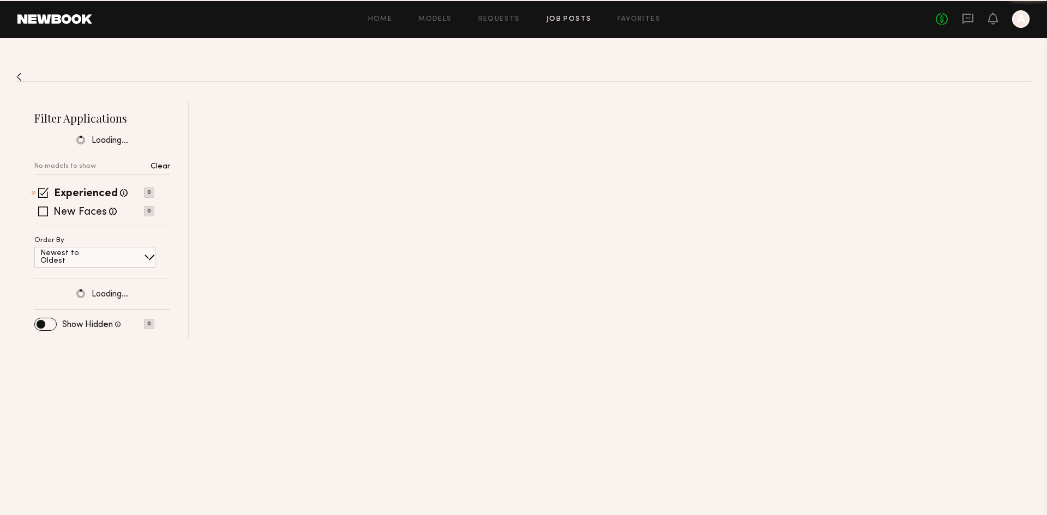  What do you see at coordinates (499, 19) in the screenshot?
I see `a: Requests` at bounding box center [499, 19].